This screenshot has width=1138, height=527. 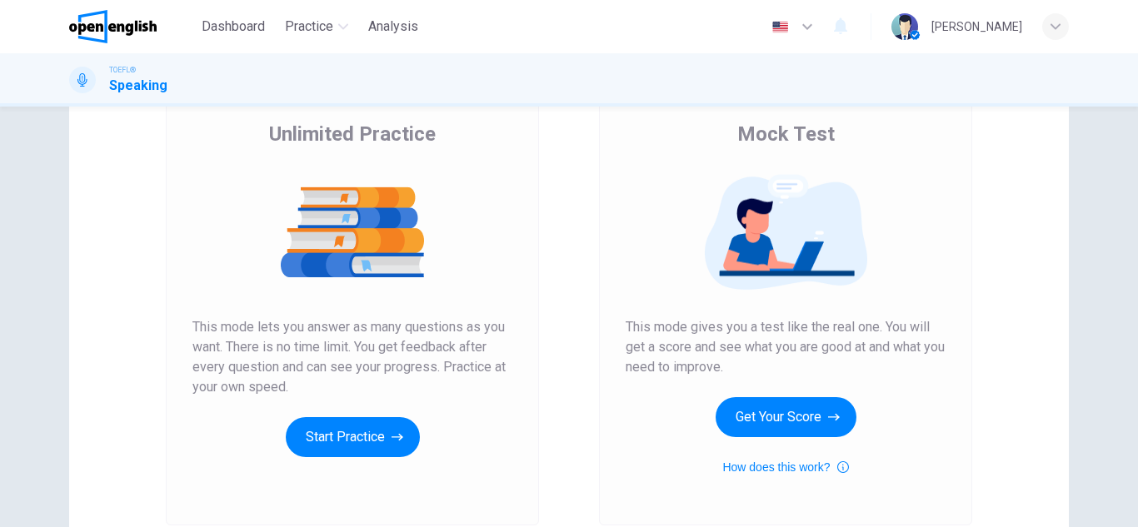 I want to click on span: Practice, so click(x=309, y=27).